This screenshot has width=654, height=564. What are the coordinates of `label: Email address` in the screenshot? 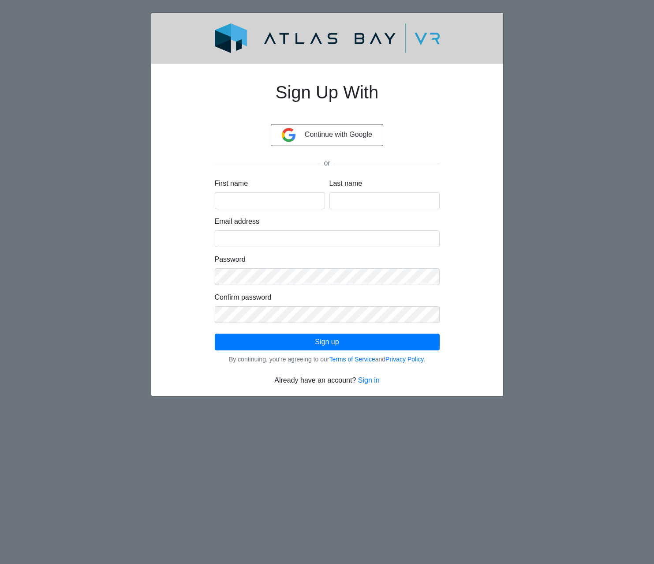 It's located at (237, 222).